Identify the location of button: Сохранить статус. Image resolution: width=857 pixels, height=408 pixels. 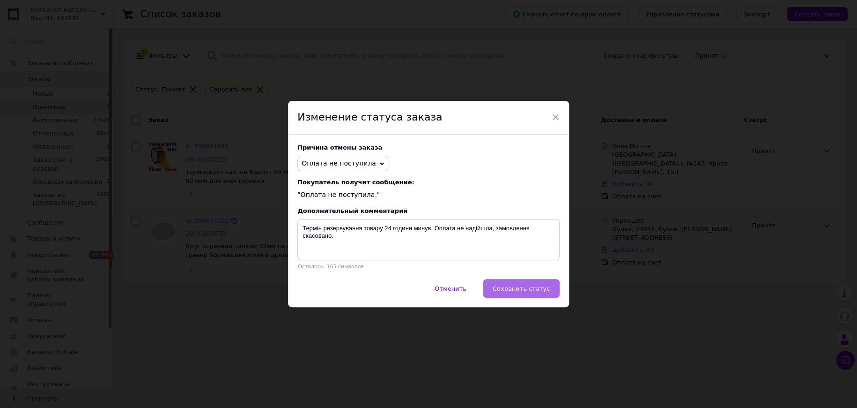
(521, 288).